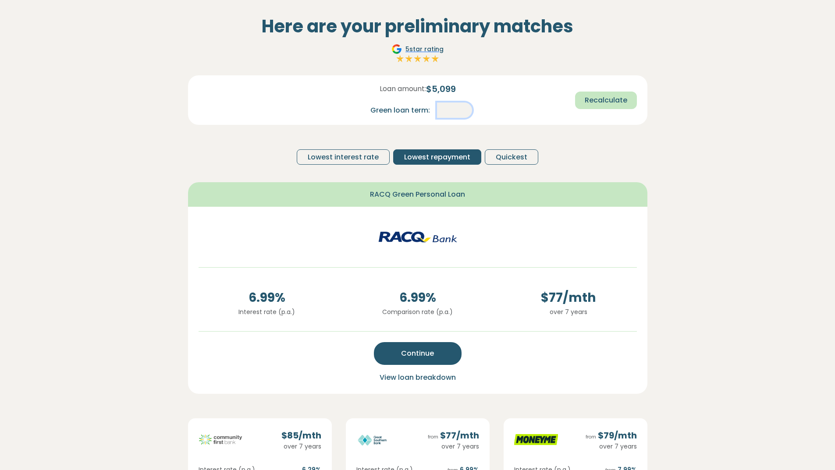 This screenshot has height=470, width=835. I want to click on h2: Here are your preliminary matches, so click(418, 26).